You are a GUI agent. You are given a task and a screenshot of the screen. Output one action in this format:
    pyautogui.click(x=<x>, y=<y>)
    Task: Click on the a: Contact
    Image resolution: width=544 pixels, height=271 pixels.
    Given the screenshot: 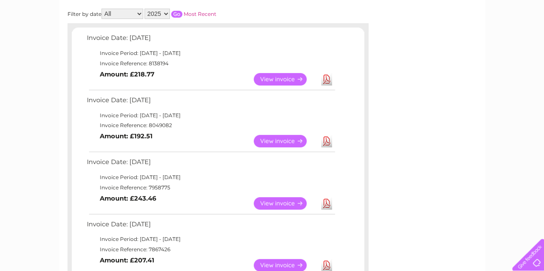 What is the action you would take?
    pyautogui.click(x=497, y=40)
    